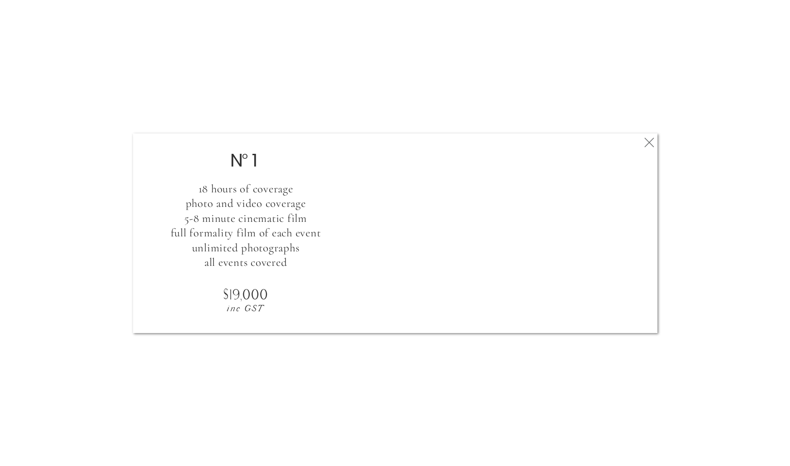 The width and height of the screenshot is (790, 466). What do you see at coordinates (395, 360) in the screenshot?
I see `h3: Please let us know the Collection you've selected and if you'd like any additional A La Carte ite...` at bounding box center [395, 360].